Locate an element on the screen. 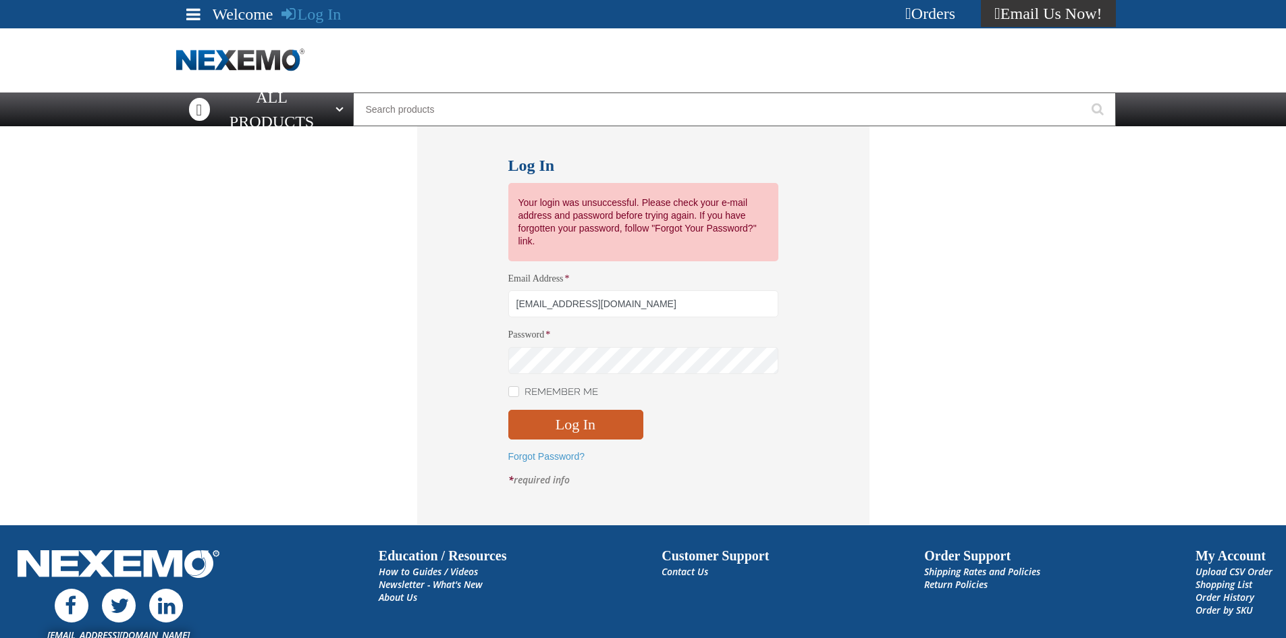 The image size is (1286, 638). a: How to Guides / Videos is located at coordinates (428, 571).